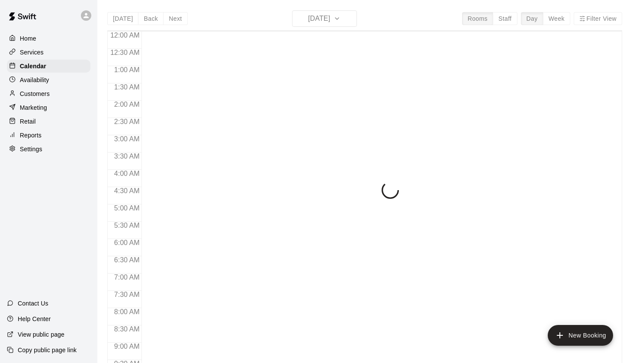 This screenshot has height=363, width=636. What do you see at coordinates (48, 122) in the screenshot?
I see `div: Retail` at bounding box center [48, 122].